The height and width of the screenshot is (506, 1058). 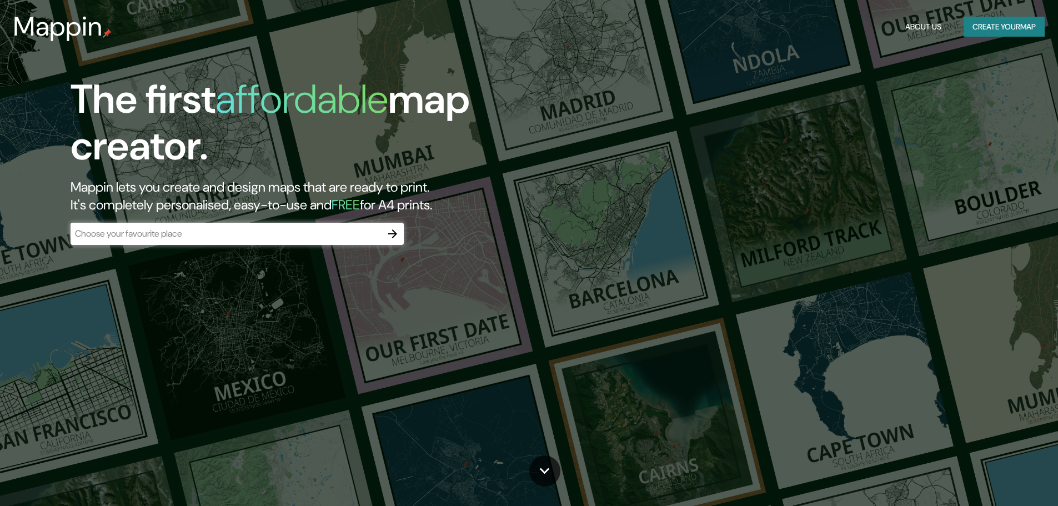 What do you see at coordinates (345, 204) in the screenshot?
I see `h5: FREE` at bounding box center [345, 204].